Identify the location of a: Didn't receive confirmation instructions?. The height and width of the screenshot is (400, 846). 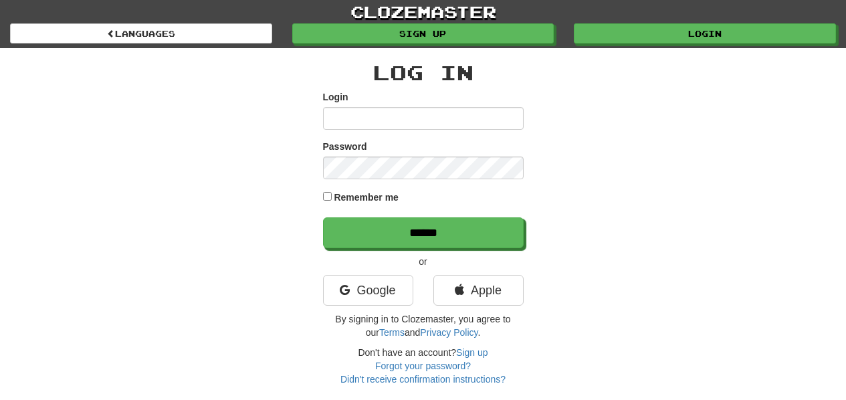
(423, 379).